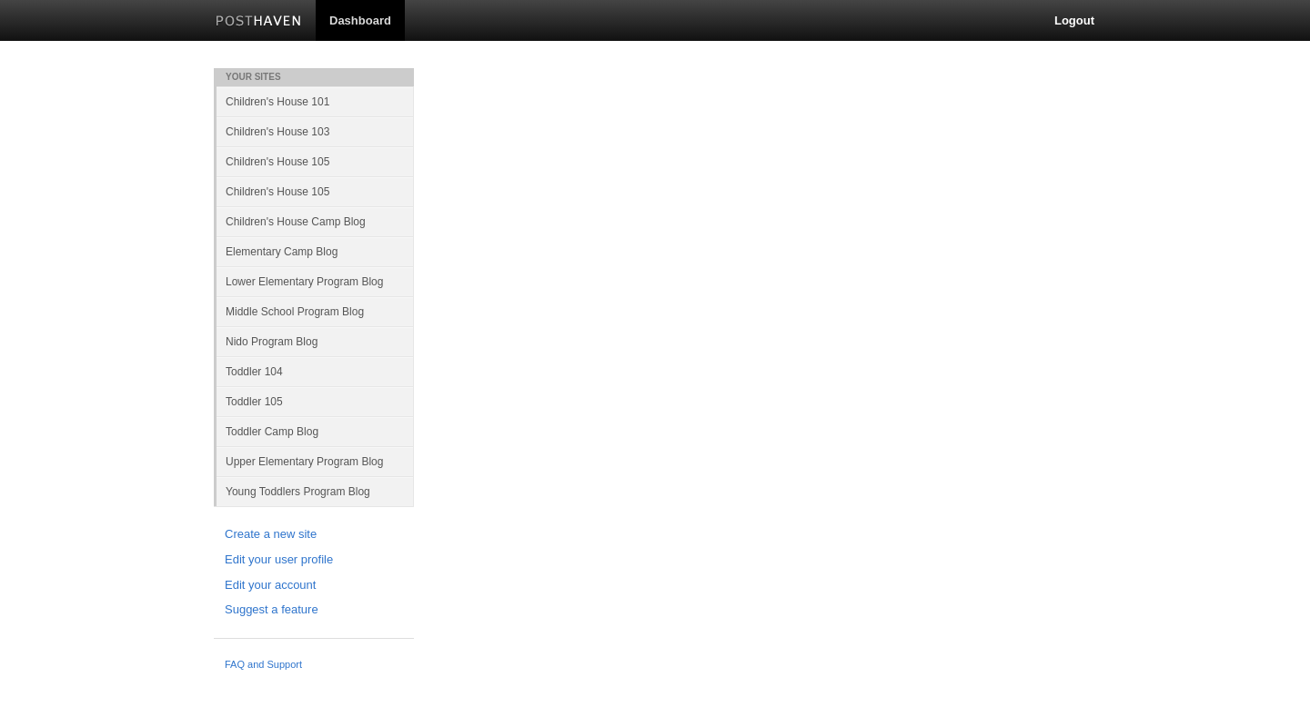  What do you see at coordinates (314, 586) in the screenshot?
I see `a: Edit your account` at bounding box center [314, 586].